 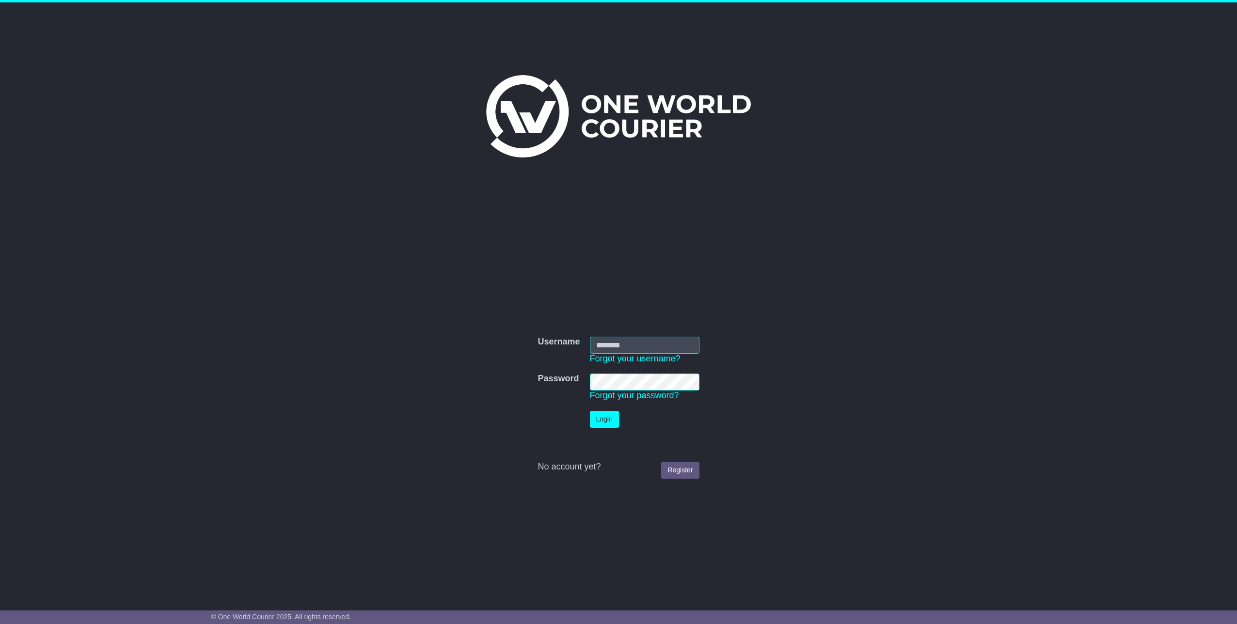 What do you see at coordinates (281, 617) in the screenshot?
I see `span: © One World Courier 2025. All rights reserved.` at bounding box center [281, 617].